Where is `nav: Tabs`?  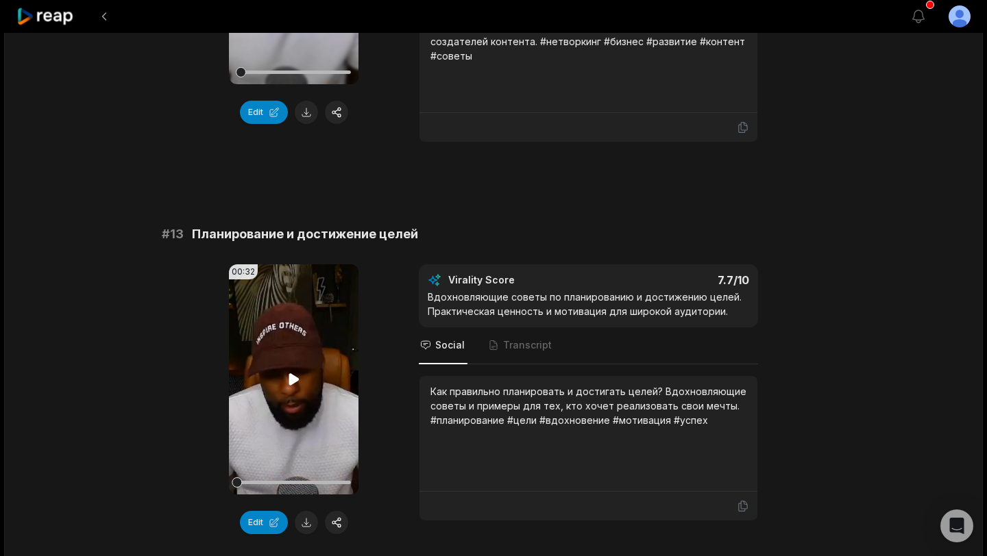 nav: Tabs is located at coordinates (588, 346).